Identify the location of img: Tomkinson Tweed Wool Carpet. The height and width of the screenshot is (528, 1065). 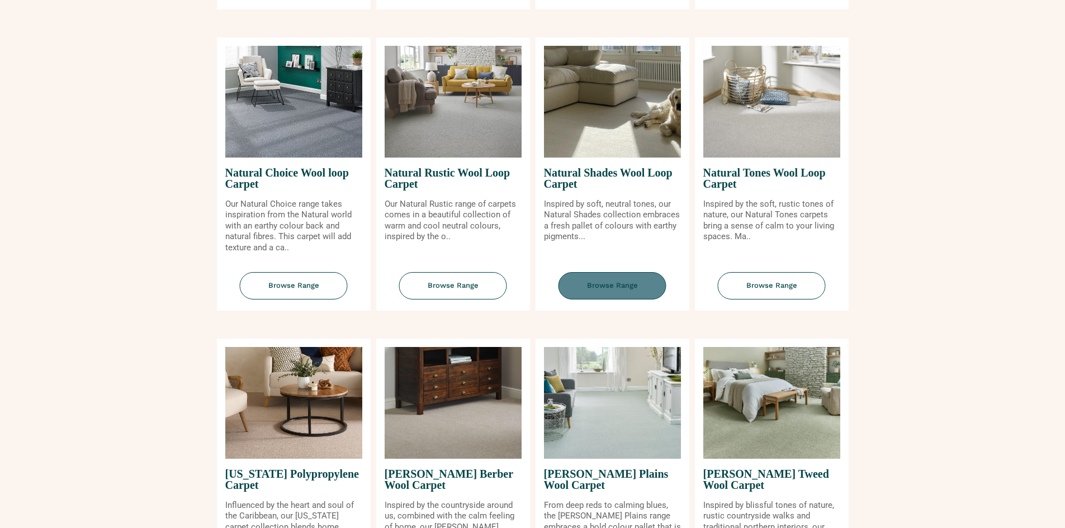
(772, 403).